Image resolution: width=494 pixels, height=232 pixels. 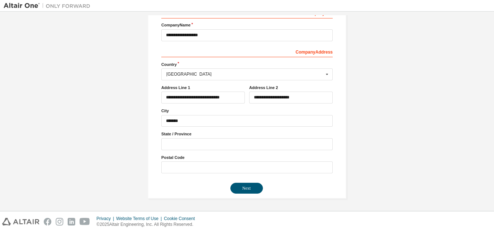 What do you see at coordinates (181, 218) in the screenshot?
I see `div: Cookie Consent` at bounding box center [181, 218].